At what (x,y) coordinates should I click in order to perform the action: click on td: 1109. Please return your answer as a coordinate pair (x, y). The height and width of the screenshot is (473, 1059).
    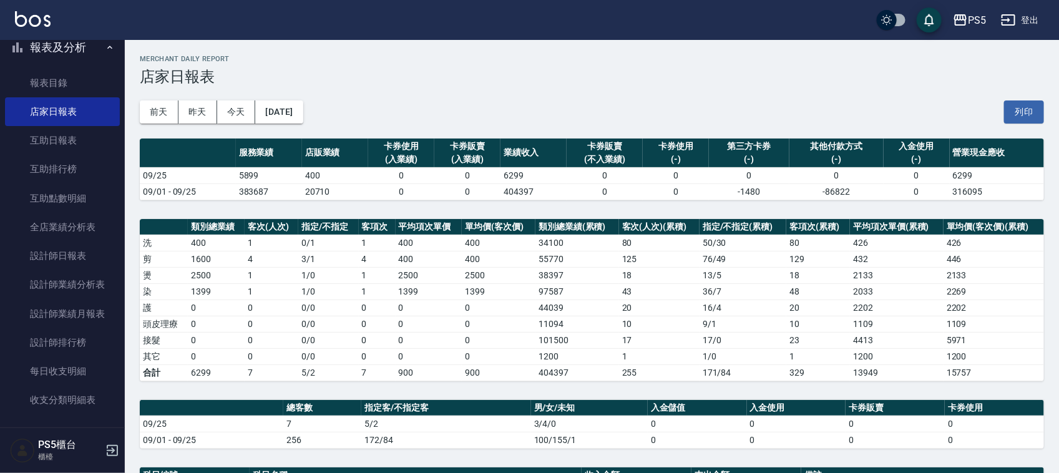
    Looking at the image, I should click on (897, 324).